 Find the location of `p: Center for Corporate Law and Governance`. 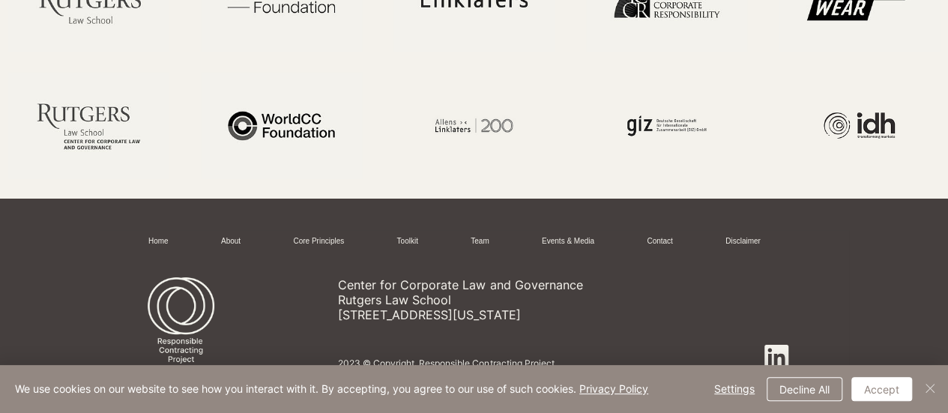

p: Center for Corporate Law and Governance is located at coordinates (509, 285).